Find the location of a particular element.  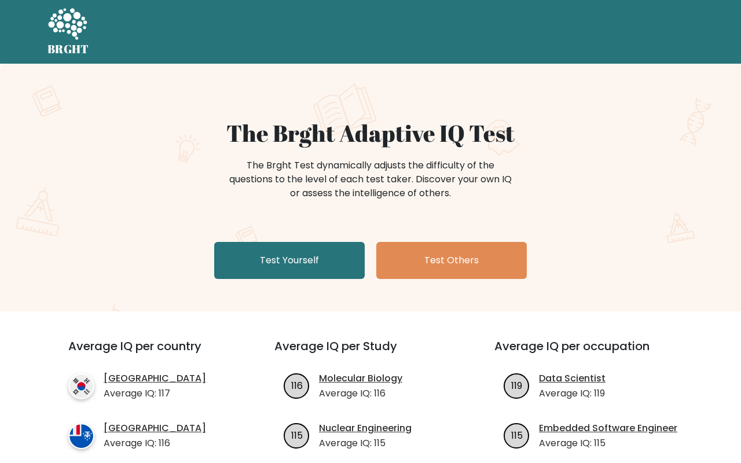

h3: Average IQ per country is located at coordinates (151, 353).